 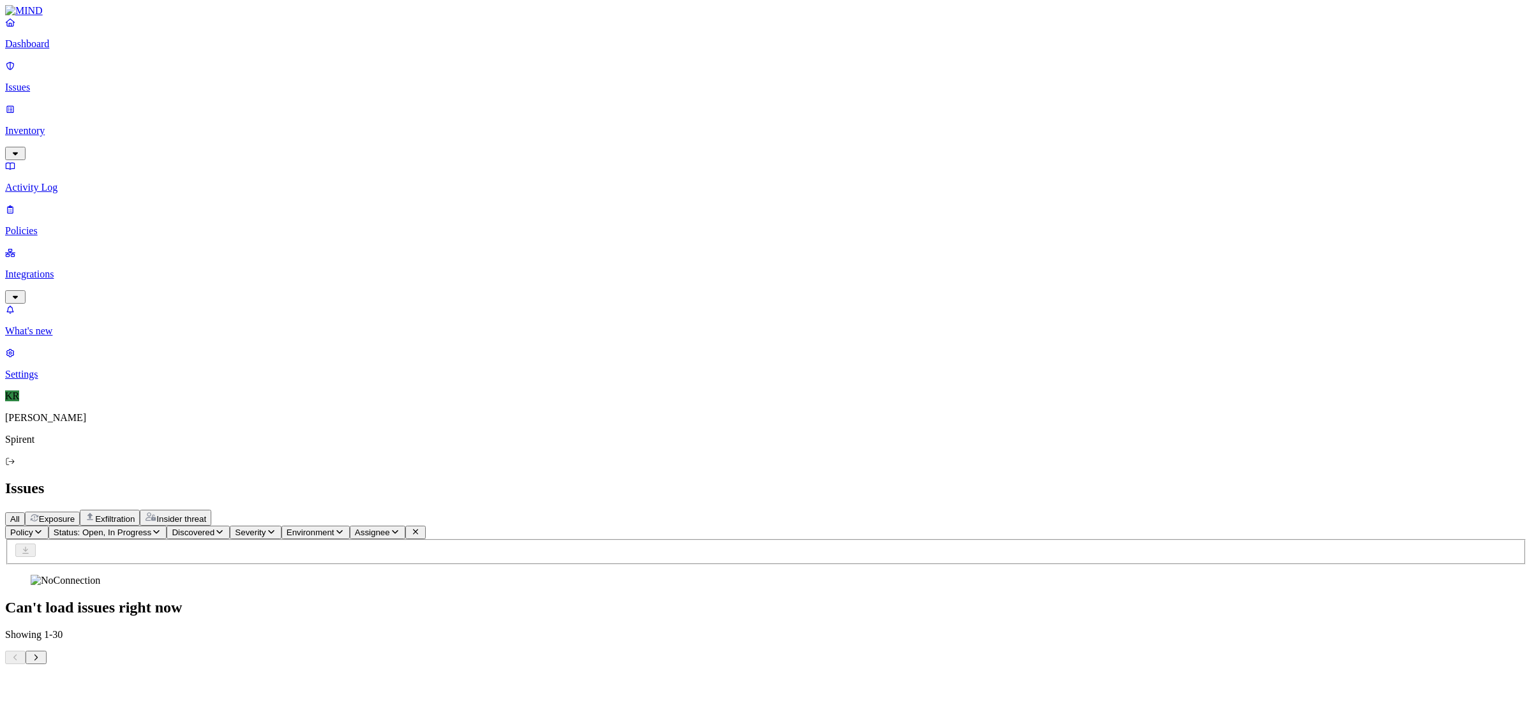 What do you see at coordinates (766, 488) in the screenshot?
I see `h2: Issues` at bounding box center [766, 488].